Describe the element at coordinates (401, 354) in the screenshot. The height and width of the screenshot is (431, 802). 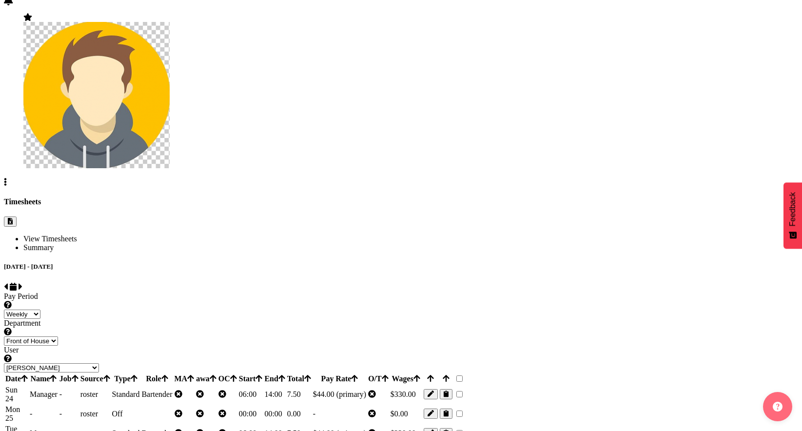
I see `label: User` at that location.